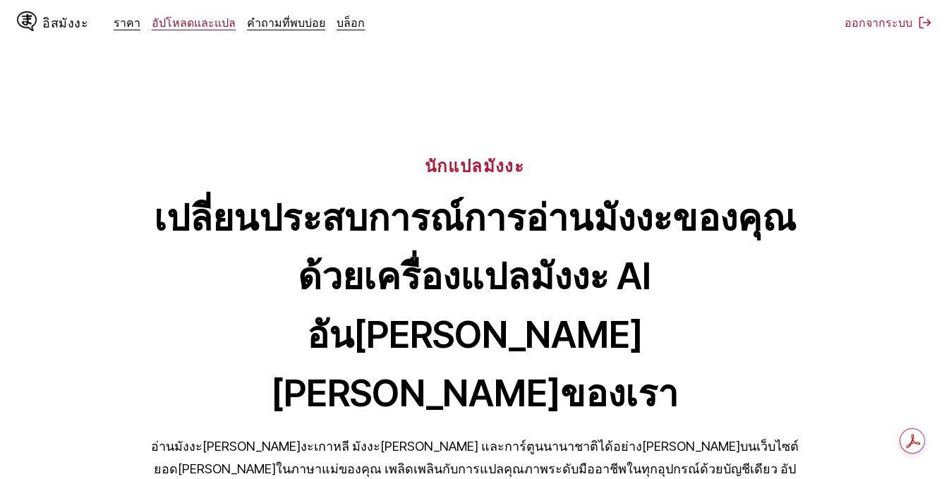 The image size is (949, 479). Describe the element at coordinates (351, 23) in the screenshot. I see `font: บล็อก` at that location.